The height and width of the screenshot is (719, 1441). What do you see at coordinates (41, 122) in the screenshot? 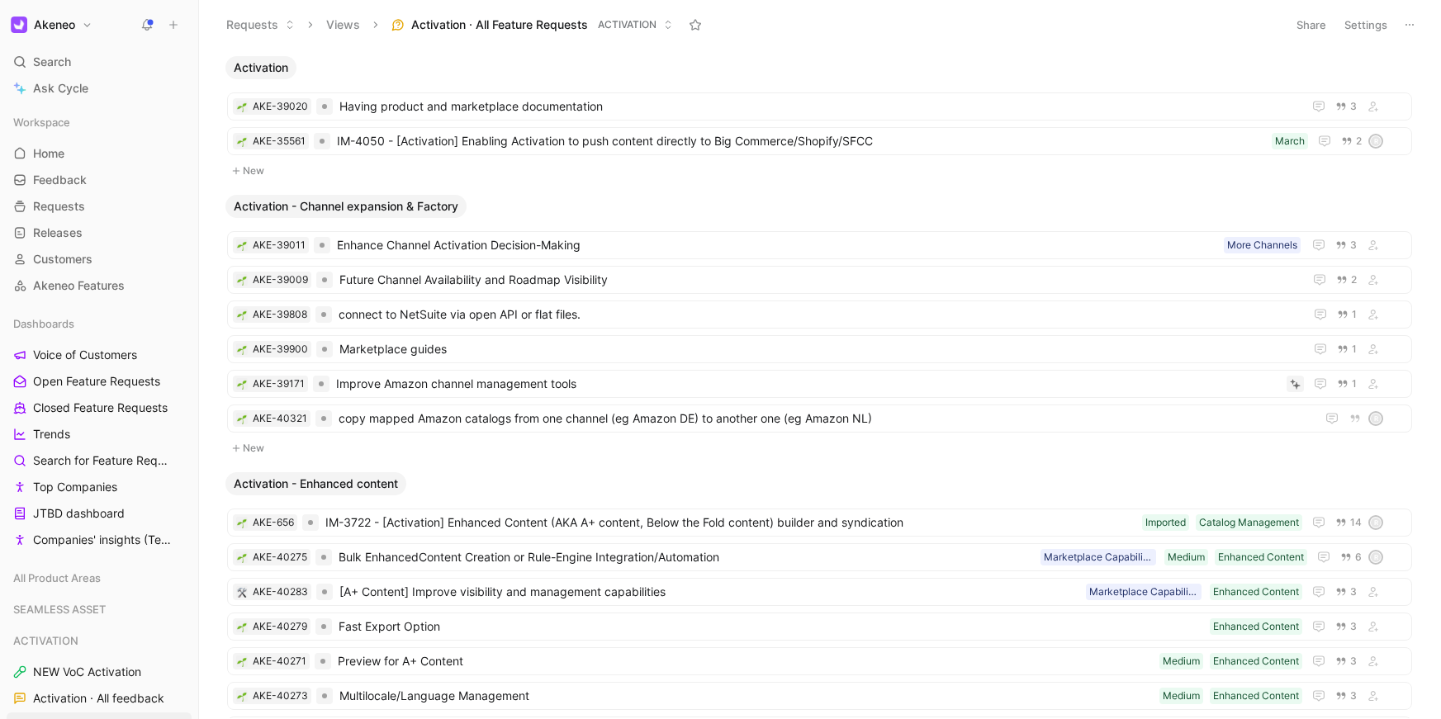
I see `span: Workspace` at bounding box center [41, 122].